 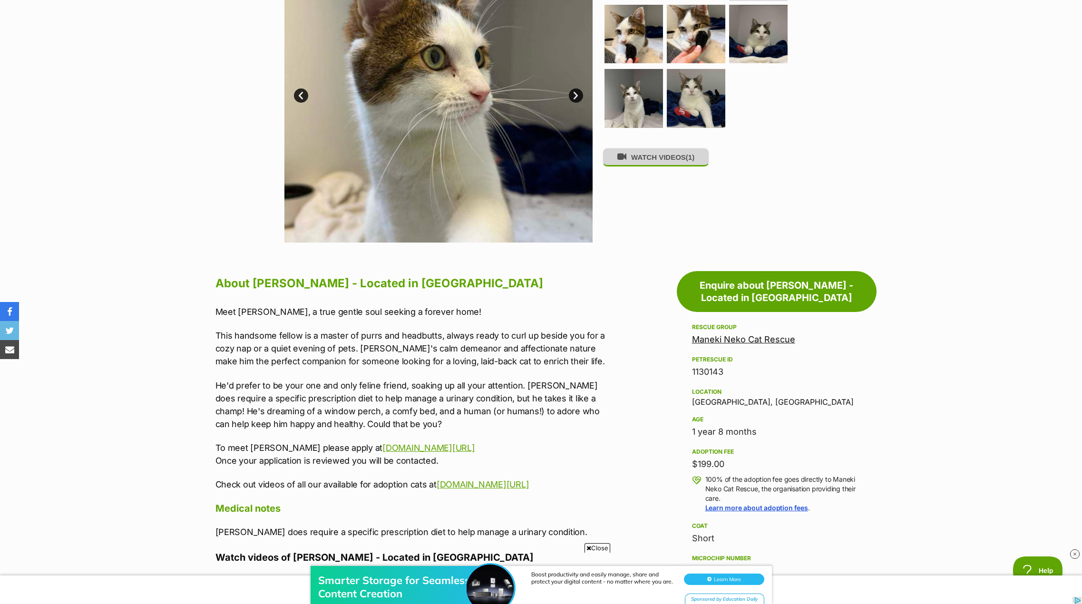 I want to click on div: Boost productivity and easily manage, share and protect your digital content - no matter where yo..., so click(x=602, y=31).